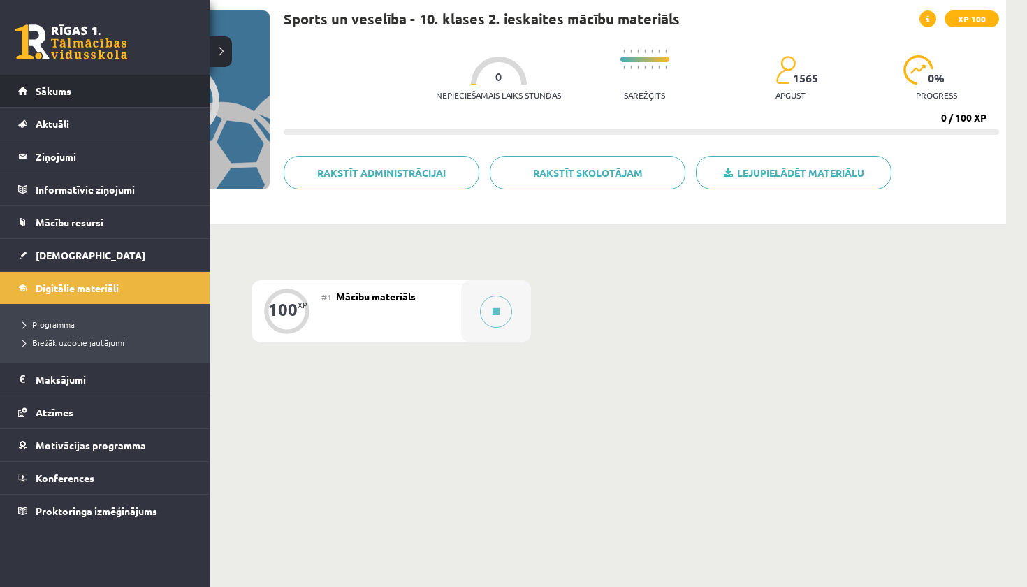 The width and height of the screenshot is (1027, 587). What do you see at coordinates (644, 95) in the screenshot?
I see `p: Sarežģīts` at bounding box center [644, 95].